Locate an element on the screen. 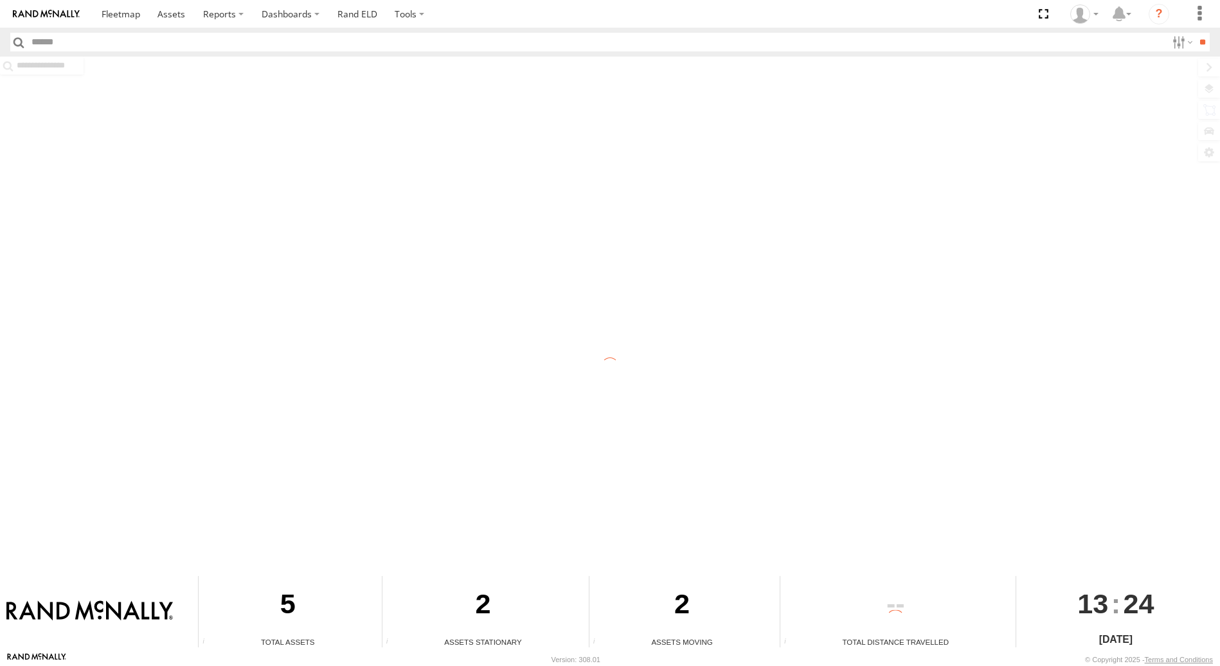 The width and height of the screenshot is (1220, 666). div: Gene Roberts is located at coordinates (1085, 14).